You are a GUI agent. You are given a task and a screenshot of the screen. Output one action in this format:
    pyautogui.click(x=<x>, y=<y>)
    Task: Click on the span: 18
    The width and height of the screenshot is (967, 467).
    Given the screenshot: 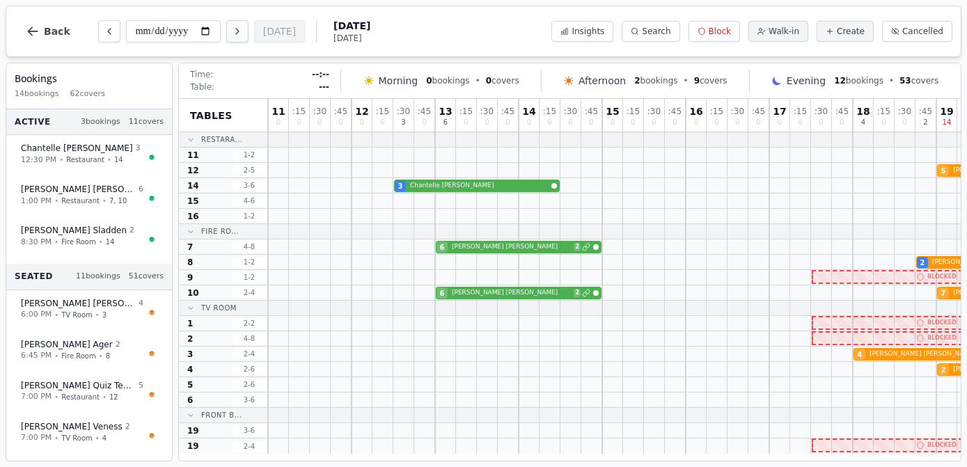 What is the action you would take?
    pyautogui.click(x=862, y=111)
    